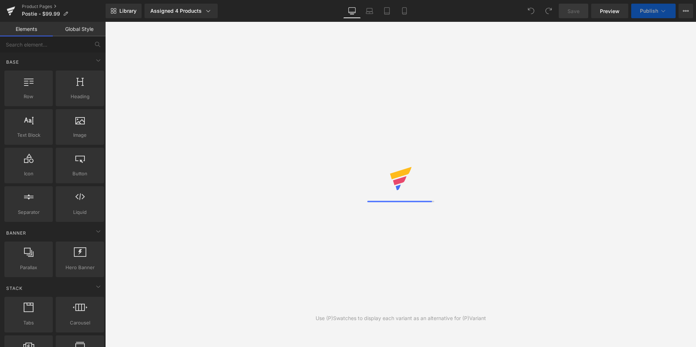  What do you see at coordinates (80, 174) in the screenshot?
I see `span: Button` at bounding box center [80, 174].